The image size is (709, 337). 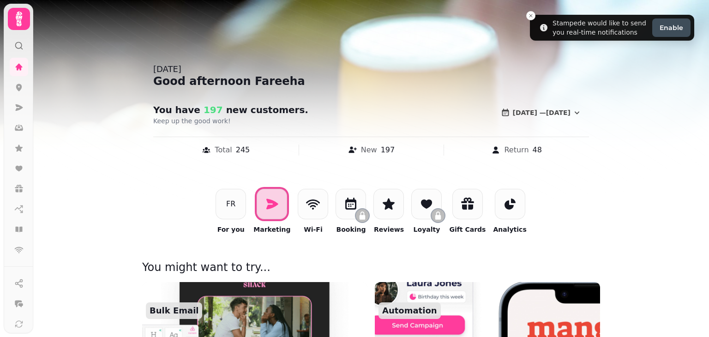 I want to click on p: For you, so click(x=231, y=229).